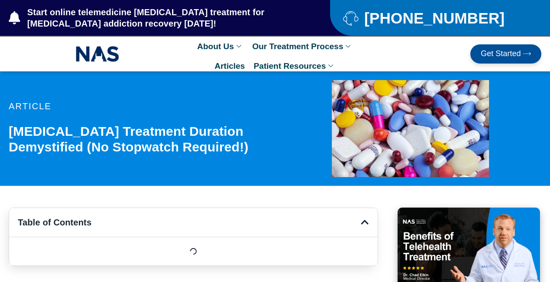  Describe the element at coordinates (220, 46) in the screenshot. I see `a: About Us` at that location.